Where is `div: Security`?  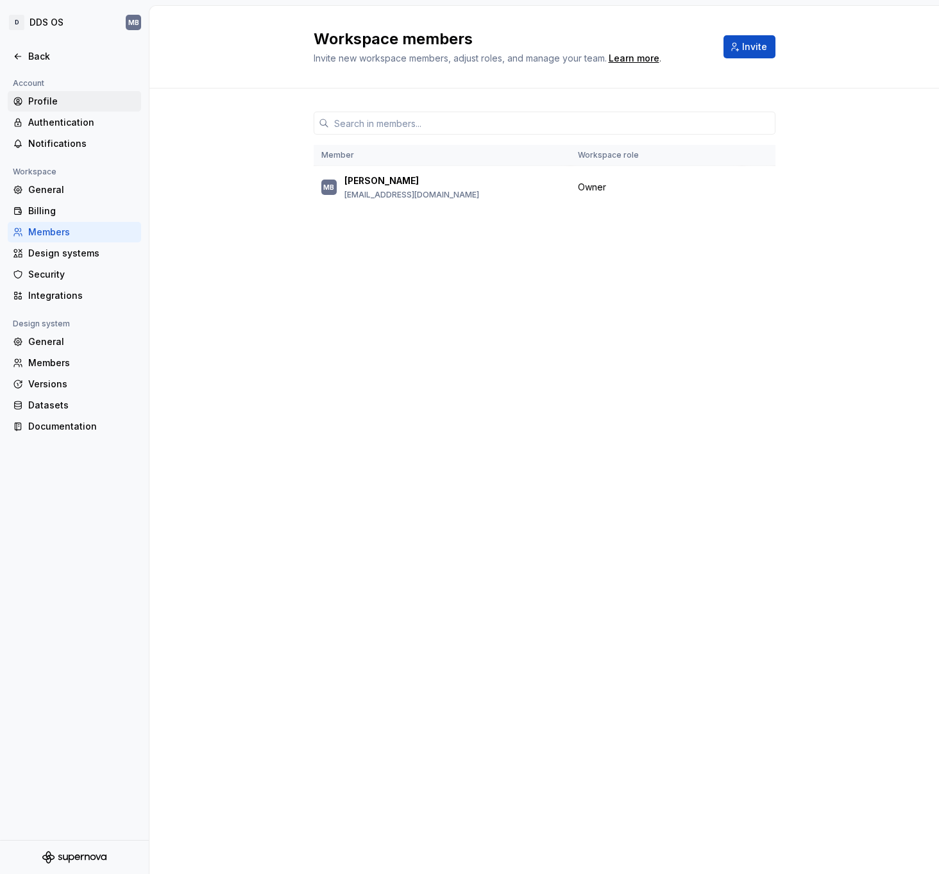 div: Security is located at coordinates (82, 274).